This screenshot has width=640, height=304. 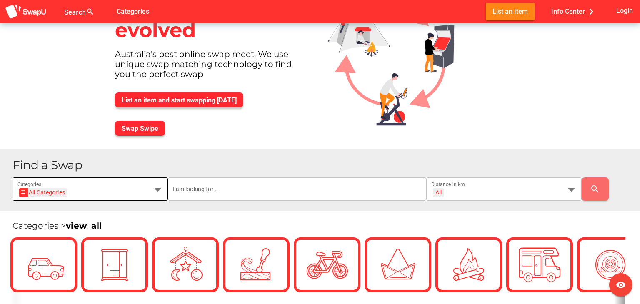 I want to click on span: Swap Swipe, so click(x=140, y=128).